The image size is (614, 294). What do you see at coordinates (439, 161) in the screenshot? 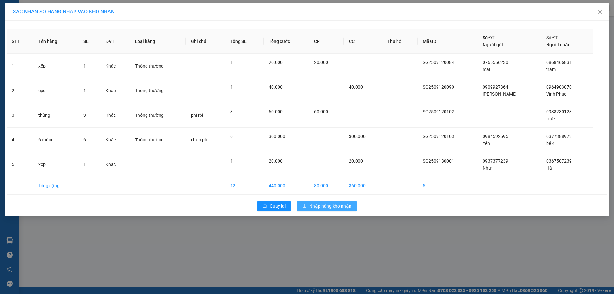
I see `span: SG2509130001` at bounding box center [439, 161].